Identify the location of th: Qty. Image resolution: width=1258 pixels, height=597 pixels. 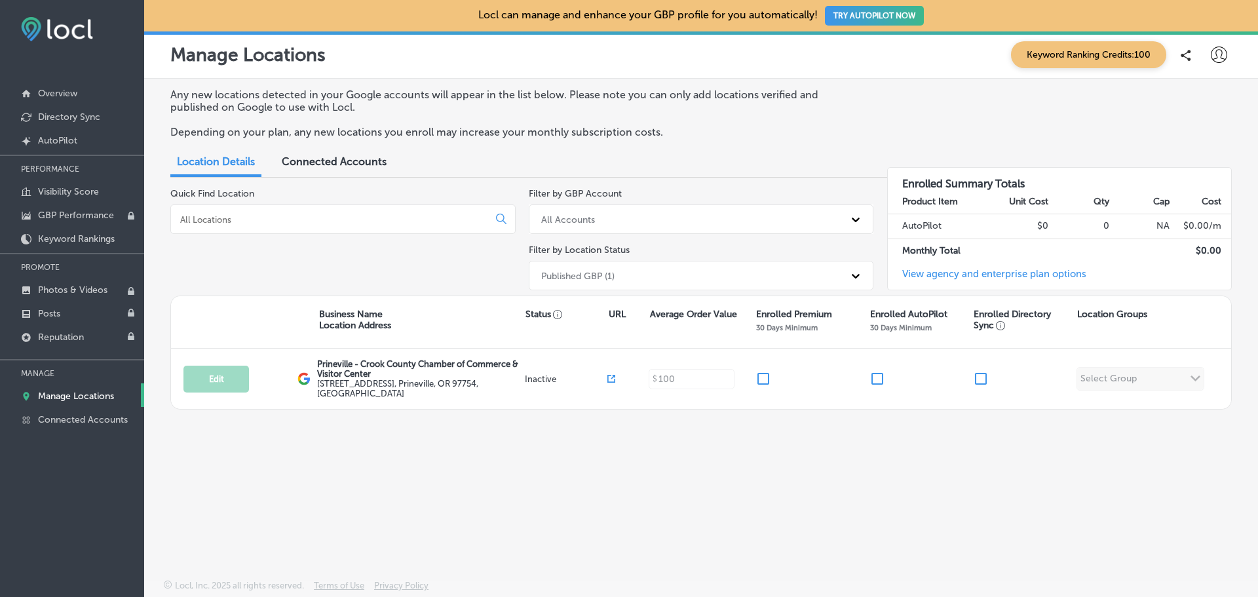
(1079, 202).